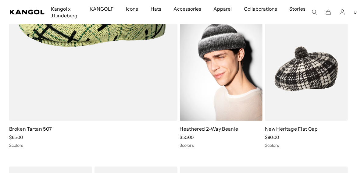  Describe the element at coordinates (27, 12) in the screenshot. I see `a: Kangol` at that location.